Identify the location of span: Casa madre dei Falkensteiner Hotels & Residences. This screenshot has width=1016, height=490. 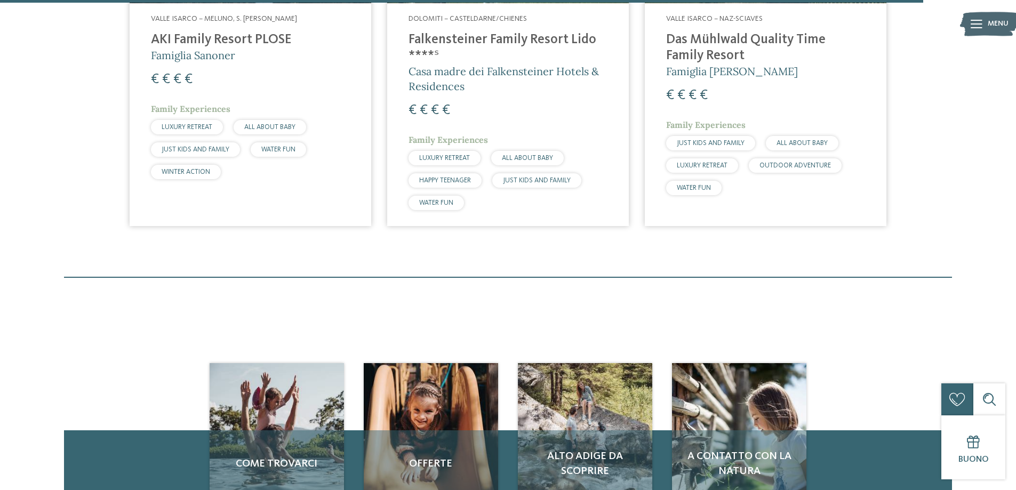
(503, 78).